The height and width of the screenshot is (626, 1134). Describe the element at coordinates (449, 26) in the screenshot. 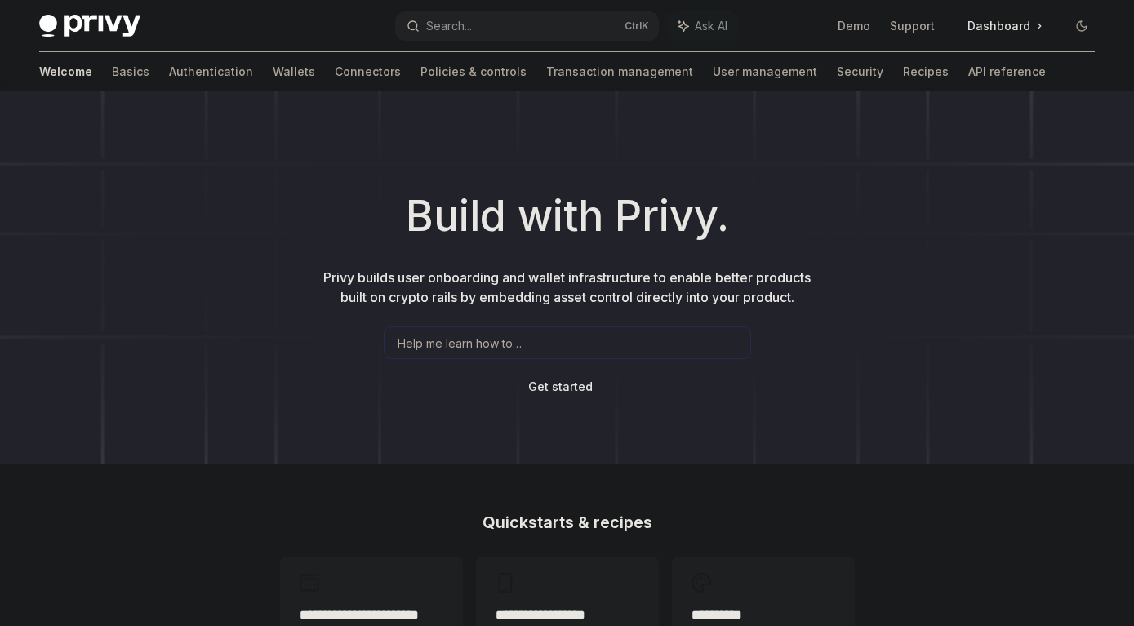

I see `div: Search...` at that location.